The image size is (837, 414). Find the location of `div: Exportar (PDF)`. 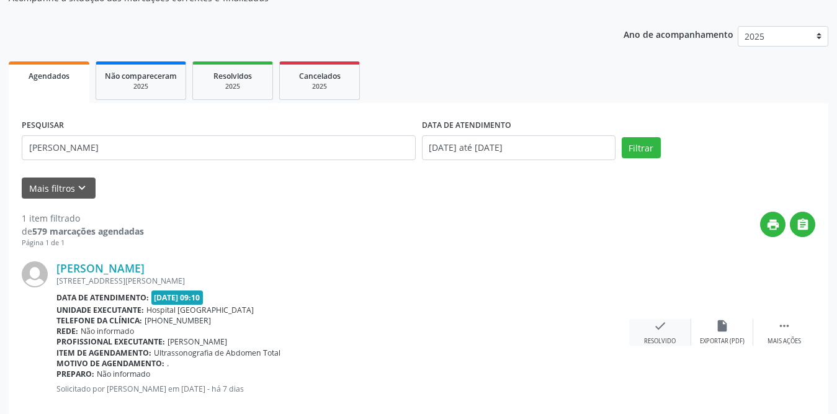

div: Exportar (PDF) is located at coordinates (722, 341).